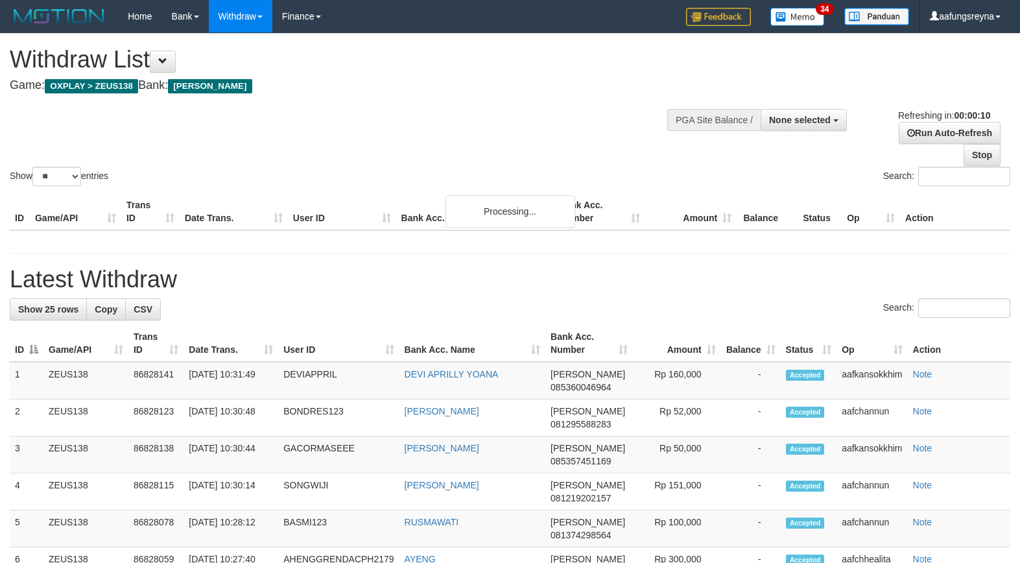  I want to click on td: GACORMASEEE, so click(338, 454).